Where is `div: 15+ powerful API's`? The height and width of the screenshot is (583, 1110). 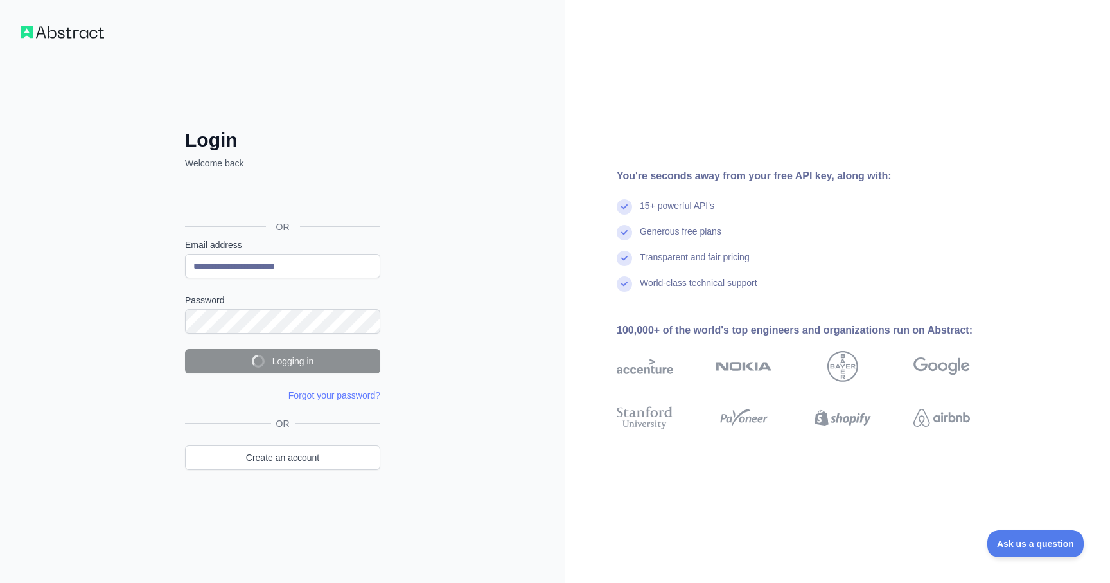 div: 15+ powerful API's is located at coordinates (677, 212).